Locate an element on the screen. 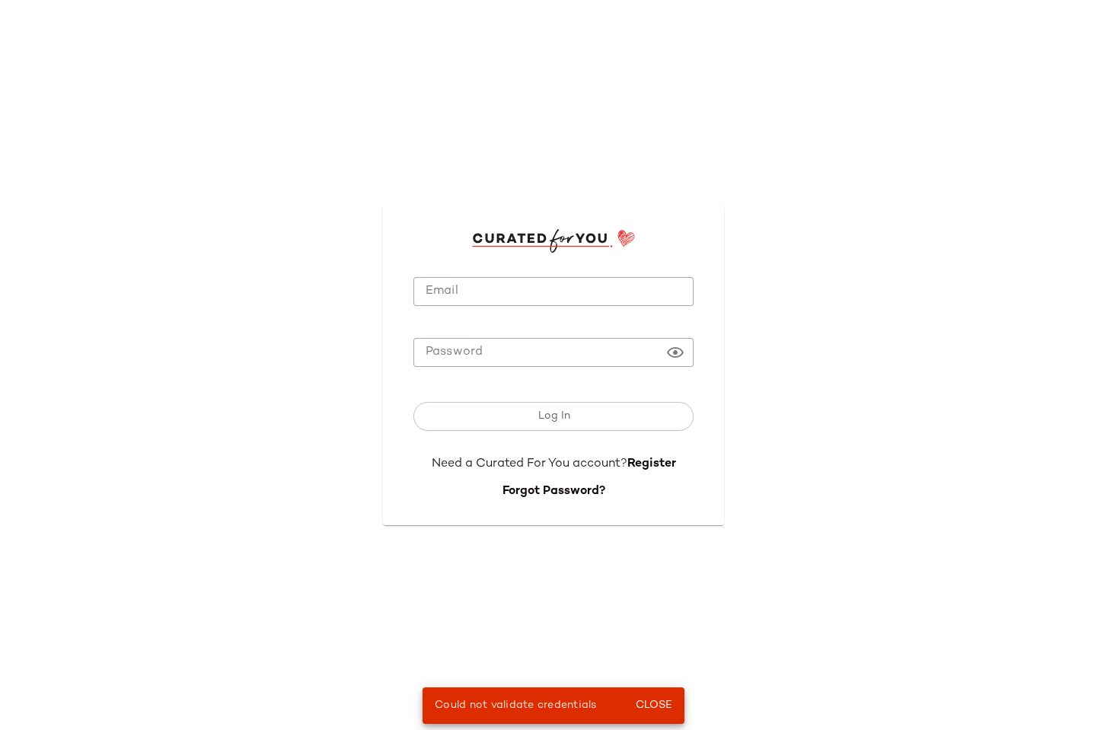 The height and width of the screenshot is (730, 1107). button: Close is located at coordinates (653, 706).